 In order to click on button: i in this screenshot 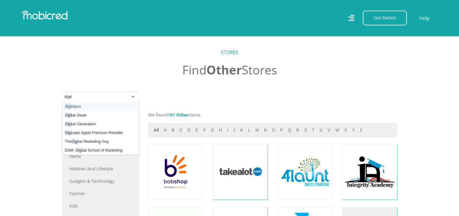, I will do `click(228, 130)`.